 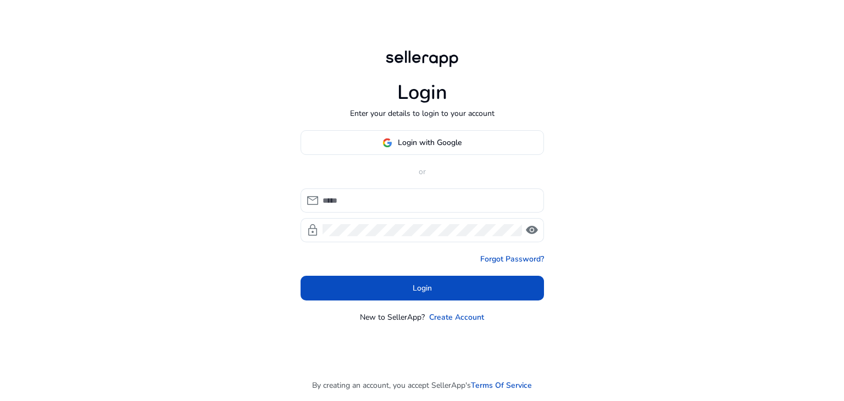 I want to click on h1: Login, so click(x=422, y=92).